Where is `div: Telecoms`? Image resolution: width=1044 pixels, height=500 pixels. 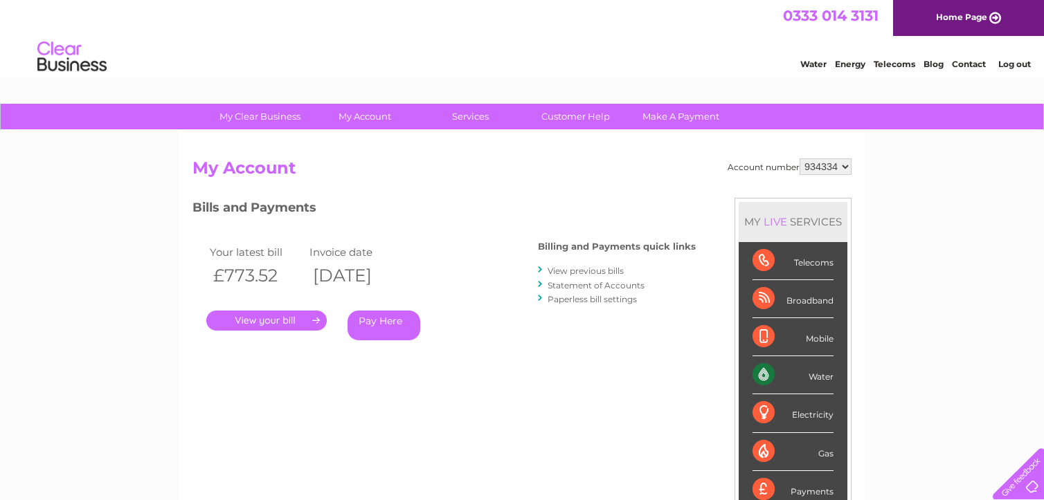
div: Telecoms is located at coordinates (792, 261).